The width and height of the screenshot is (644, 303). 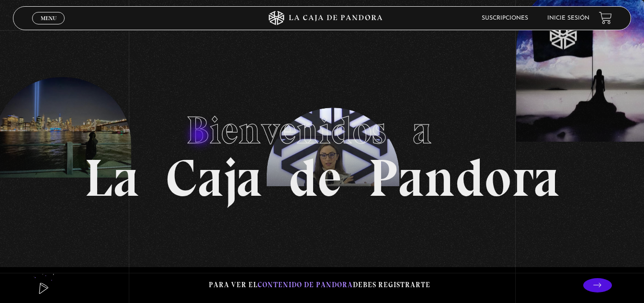 I want to click on span: Cerrar, so click(x=48, y=26).